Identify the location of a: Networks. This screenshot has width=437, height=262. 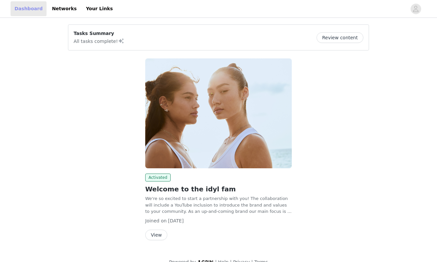
(64, 9).